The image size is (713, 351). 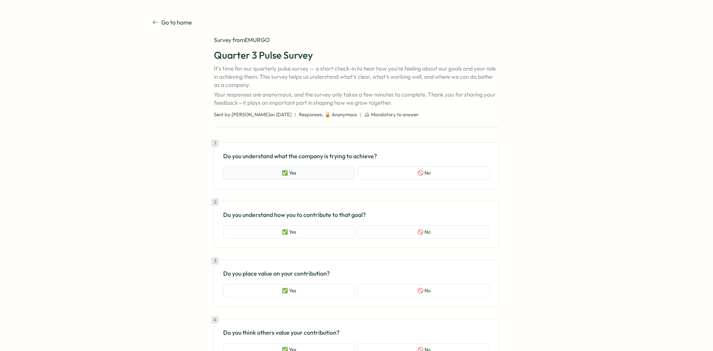 What do you see at coordinates (215, 320) in the screenshot?
I see `div: 4` at bounding box center [215, 320].